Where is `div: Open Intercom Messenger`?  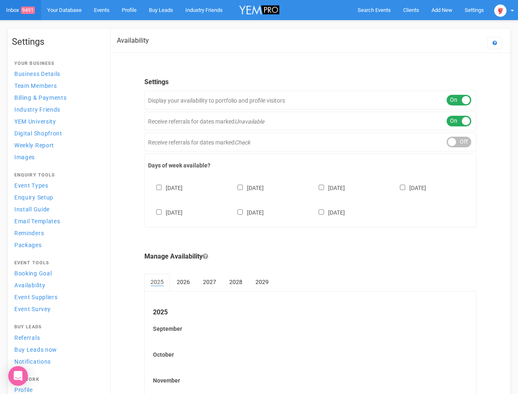 div: Open Intercom Messenger is located at coordinates (18, 376).